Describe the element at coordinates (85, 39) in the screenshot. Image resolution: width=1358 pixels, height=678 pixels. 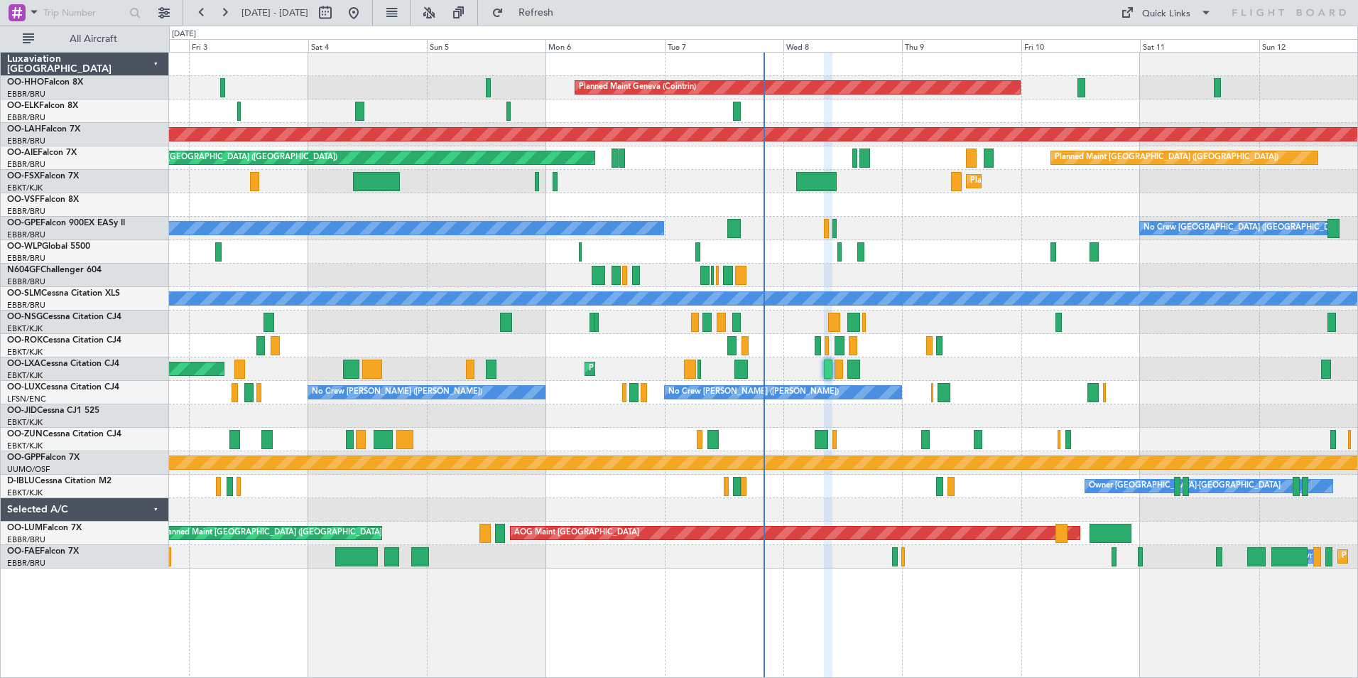
I see `button: All Aircraft` at that location.